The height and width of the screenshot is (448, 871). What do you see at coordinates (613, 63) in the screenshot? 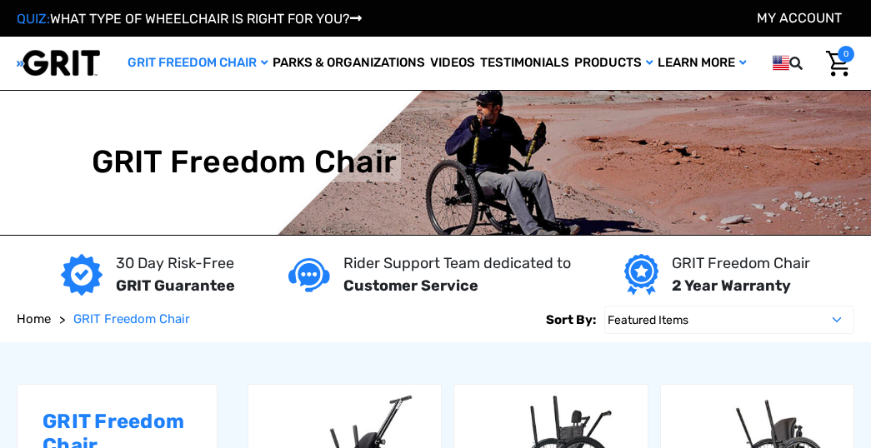
I see `a: Products` at bounding box center [613, 63].